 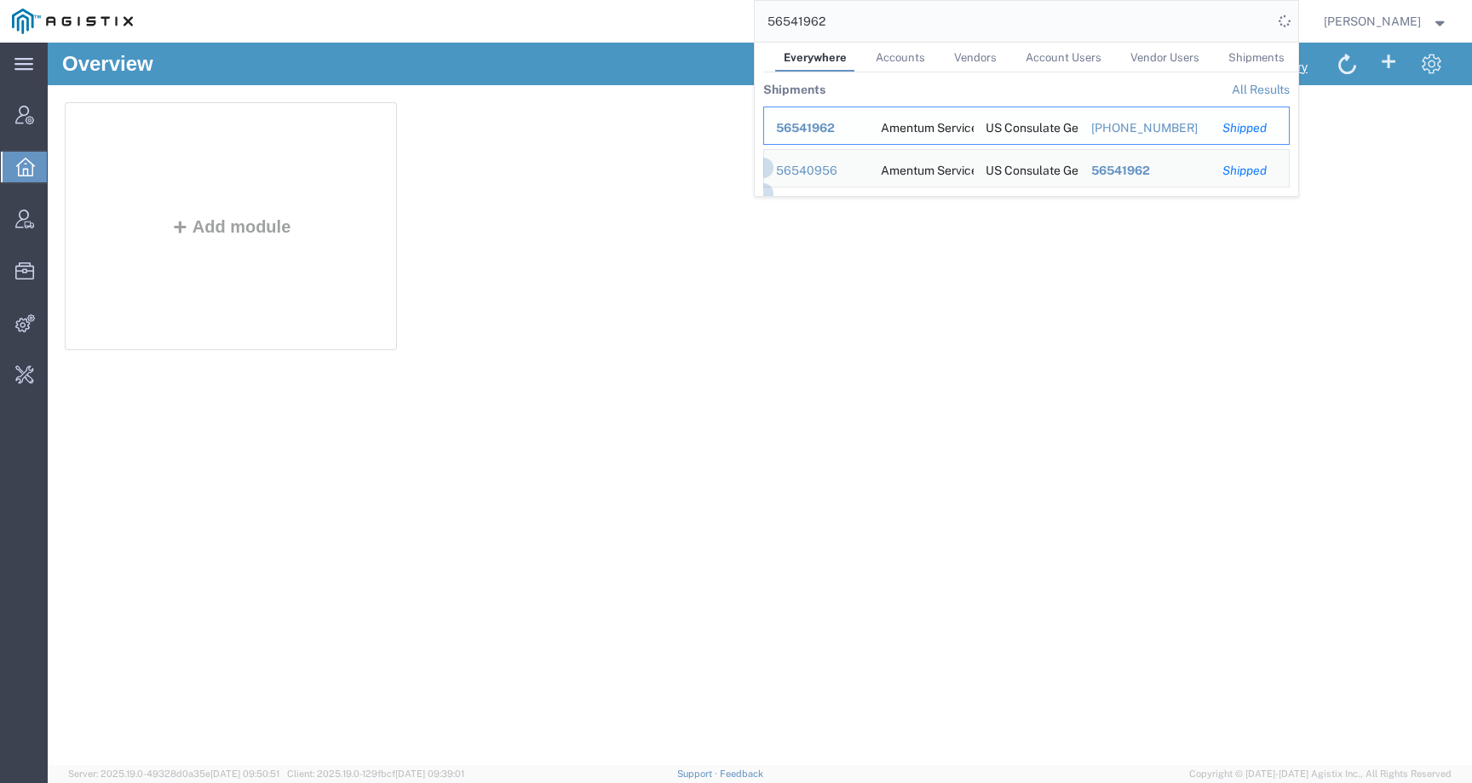 I want to click on div: 56540956, so click(x=816, y=170).